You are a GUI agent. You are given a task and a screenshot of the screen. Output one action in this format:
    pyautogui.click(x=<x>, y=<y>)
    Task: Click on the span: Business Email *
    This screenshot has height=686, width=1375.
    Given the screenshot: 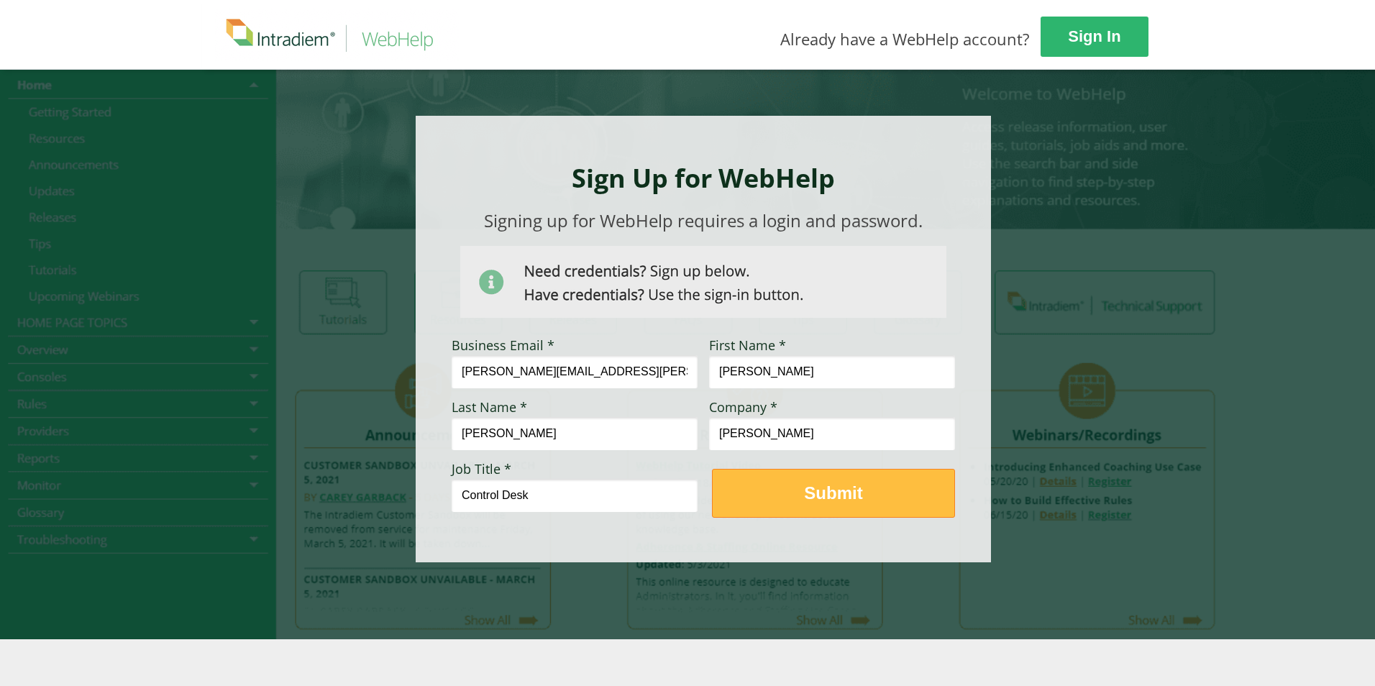 What is the action you would take?
    pyautogui.click(x=503, y=345)
    